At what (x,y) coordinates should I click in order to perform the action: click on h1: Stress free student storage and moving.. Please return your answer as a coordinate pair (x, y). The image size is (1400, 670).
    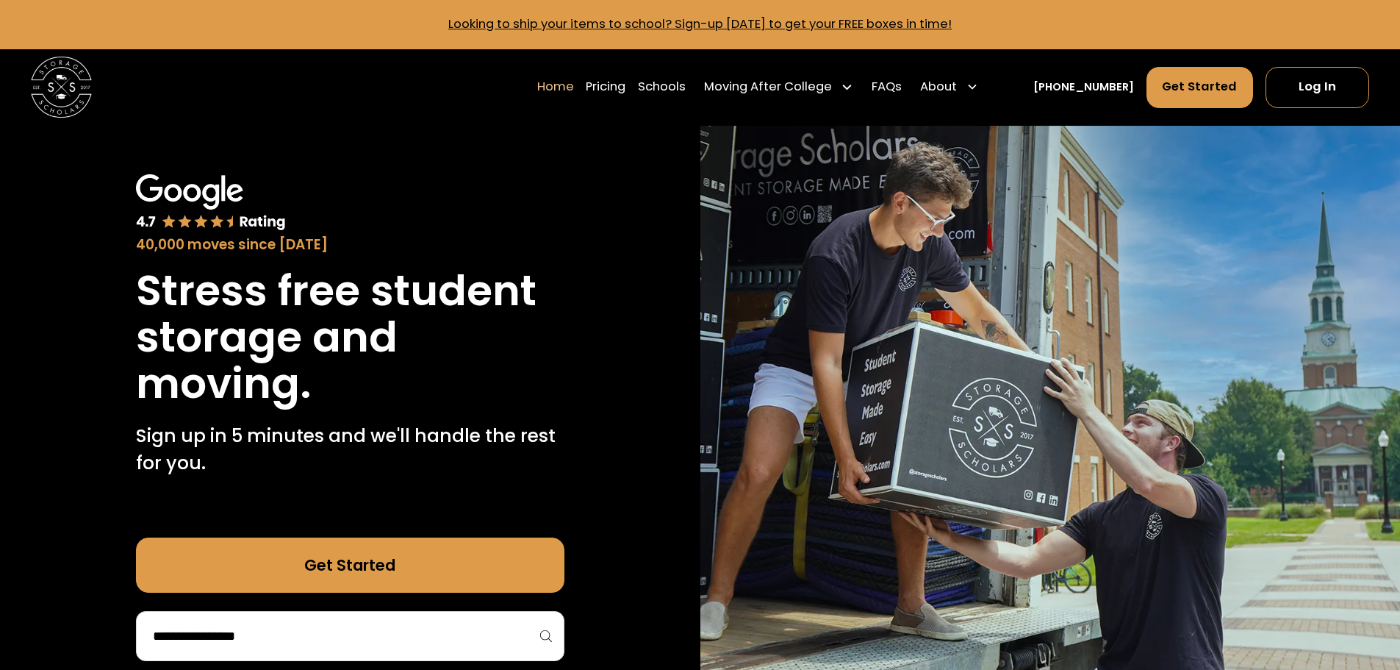
    Looking at the image, I should click on (350, 337).